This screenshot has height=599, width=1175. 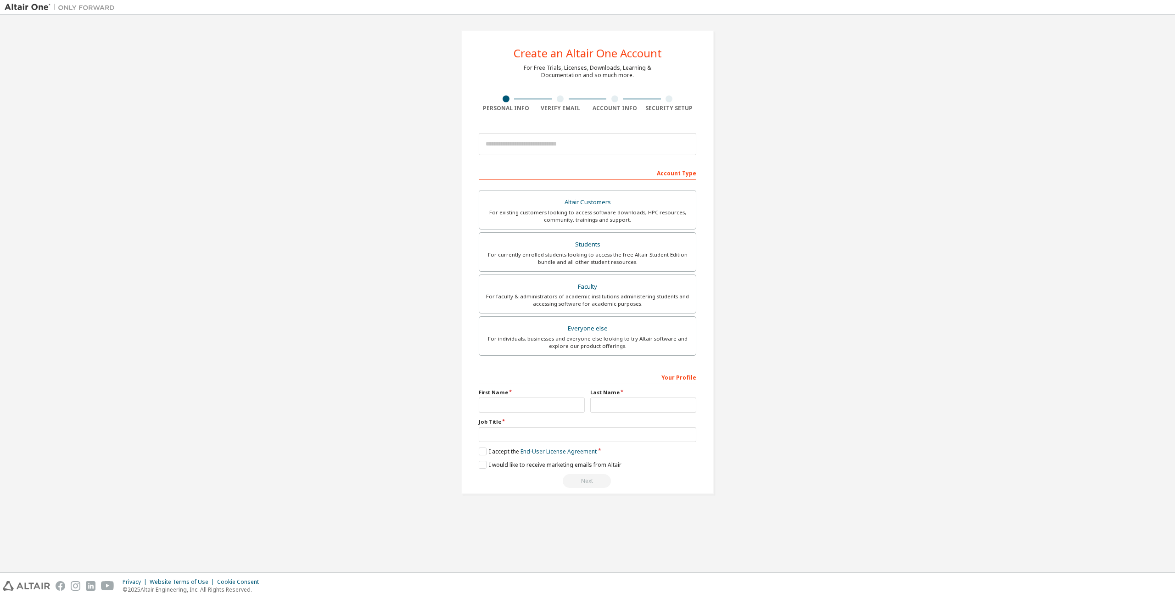 I want to click on img: altair_logo.svg, so click(x=26, y=586).